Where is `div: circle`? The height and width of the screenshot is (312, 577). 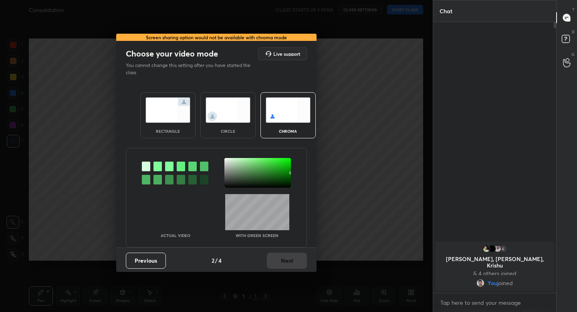
div: circle is located at coordinates (228, 131).